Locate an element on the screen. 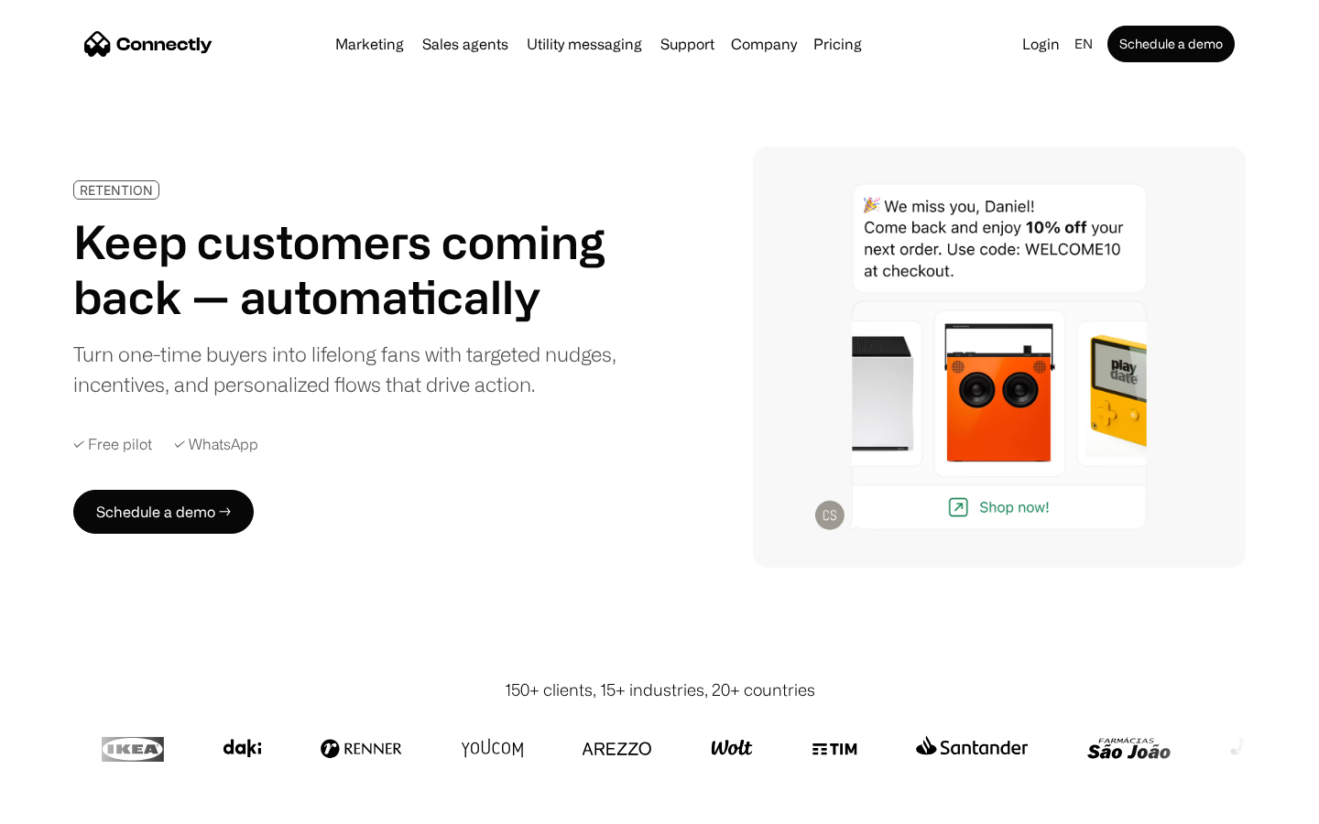 The height and width of the screenshot is (824, 1319). div: Turn one-time buyers into lifelong fans with targeted nudges, incentives, and personalized flows ... is located at coordinates (352, 369).